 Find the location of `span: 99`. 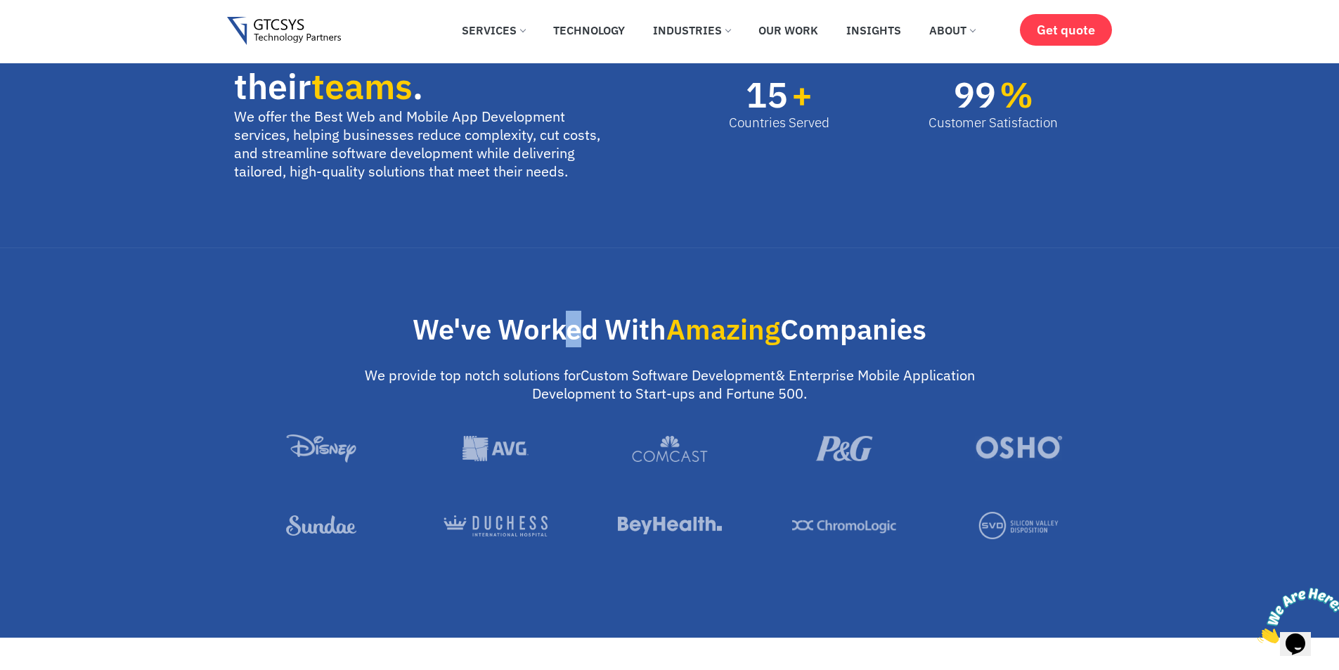

span: 99 is located at coordinates (975, 95).